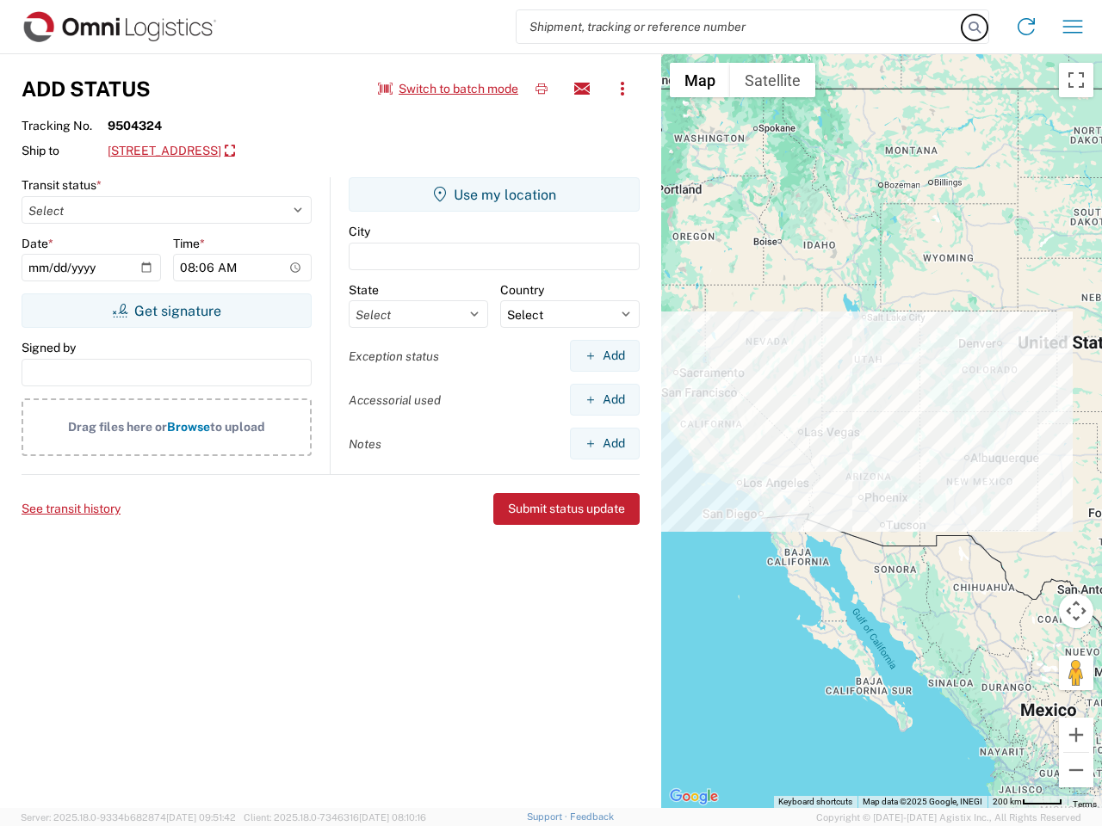 The height and width of the screenshot is (826, 1102). Describe the element at coordinates (335, 818) in the screenshot. I see `span: Client: 2025.18.0-7346316` at that location.